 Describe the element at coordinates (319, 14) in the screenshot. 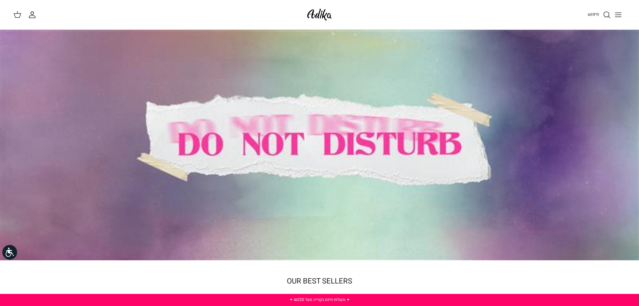

I see `a: Adika IL` at that location.